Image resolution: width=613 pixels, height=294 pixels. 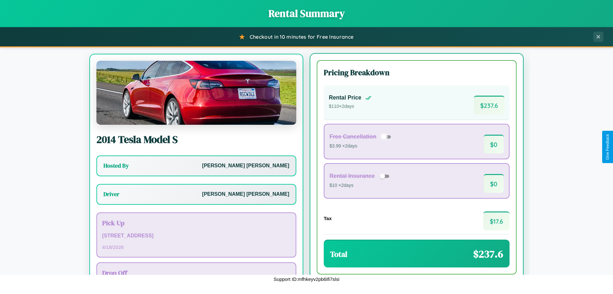 I want to click on span: Checkout in 10 minutes for Free Insurance, so click(x=302, y=37).